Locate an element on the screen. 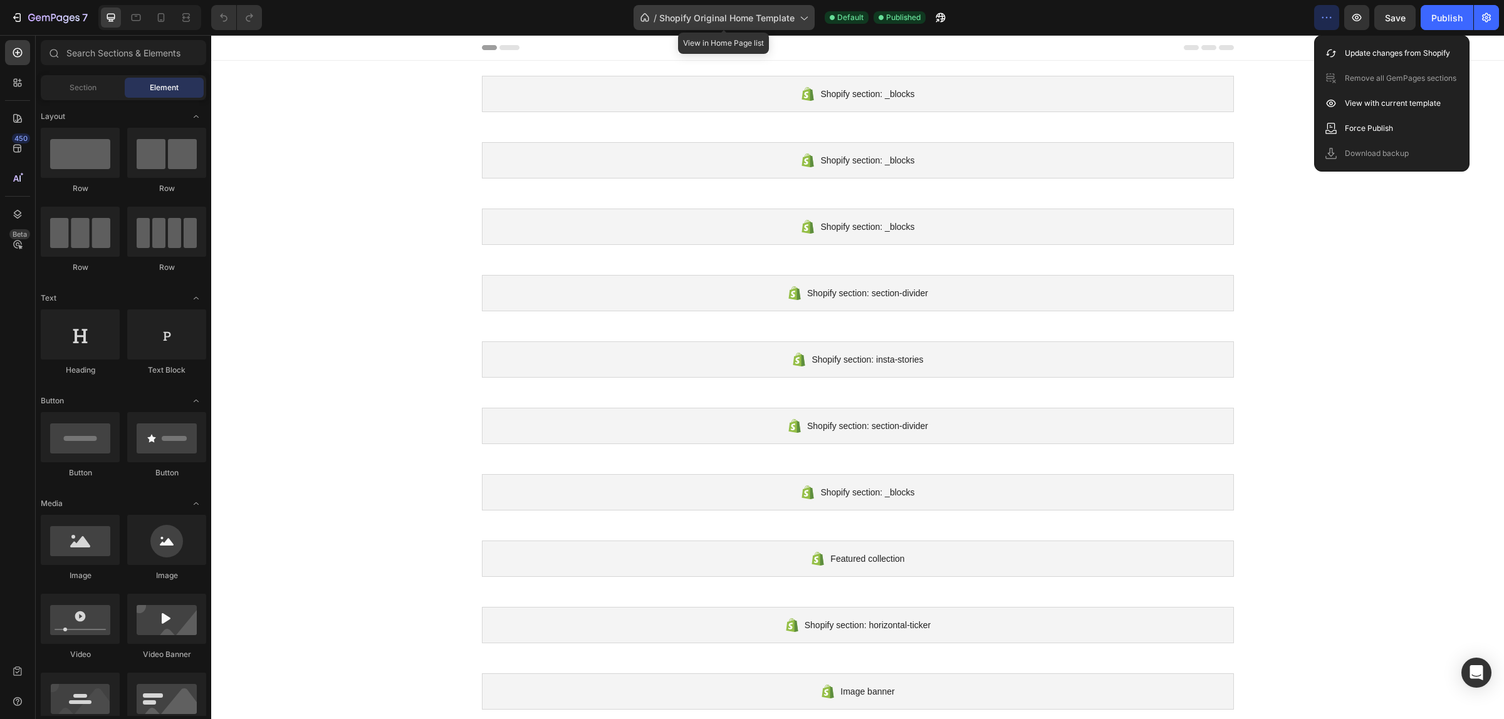 The height and width of the screenshot is (719, 1504). span: Default is located at coordinates (850, 18).